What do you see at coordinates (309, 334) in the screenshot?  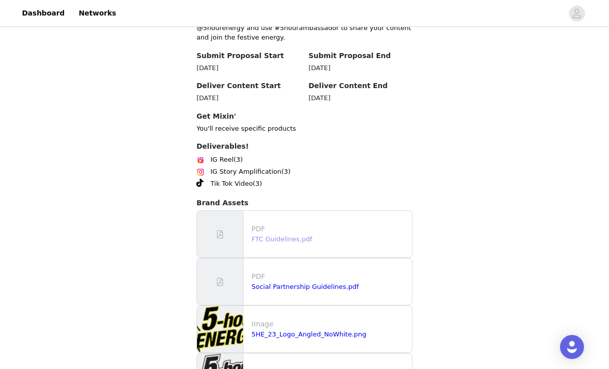 I see `a: 5HE_23_Logo_Angled_NoWhite.png` at bounding box center [309, 334].